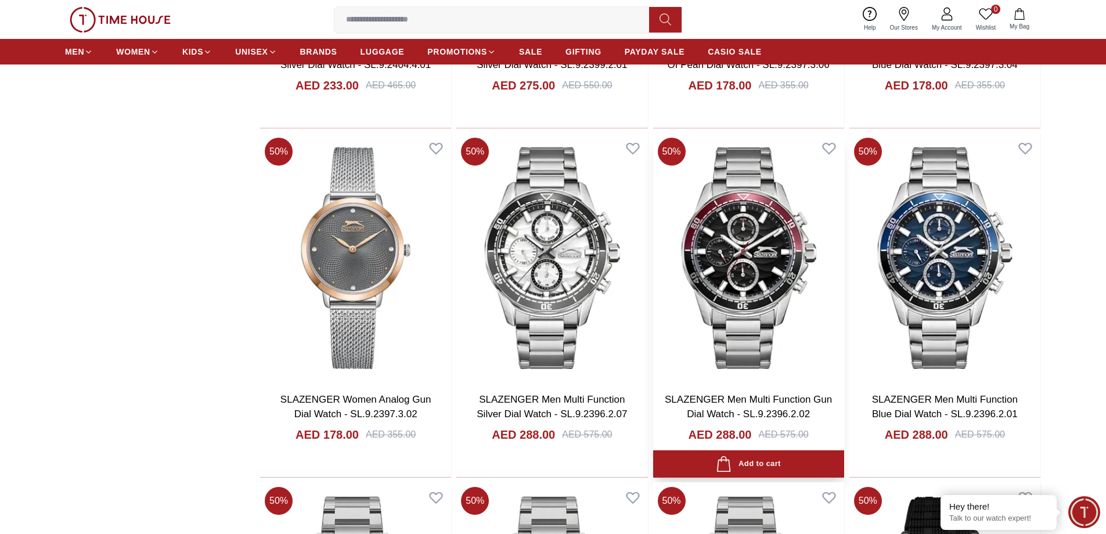 This screenshot has width=1106, height=534. I want to click on span: Help, so click(870, 27).